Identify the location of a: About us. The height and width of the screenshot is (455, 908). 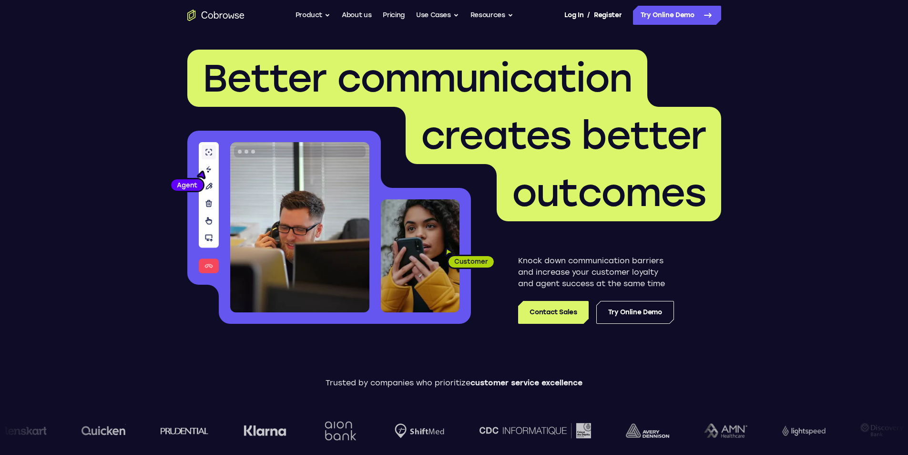
(357, 15).